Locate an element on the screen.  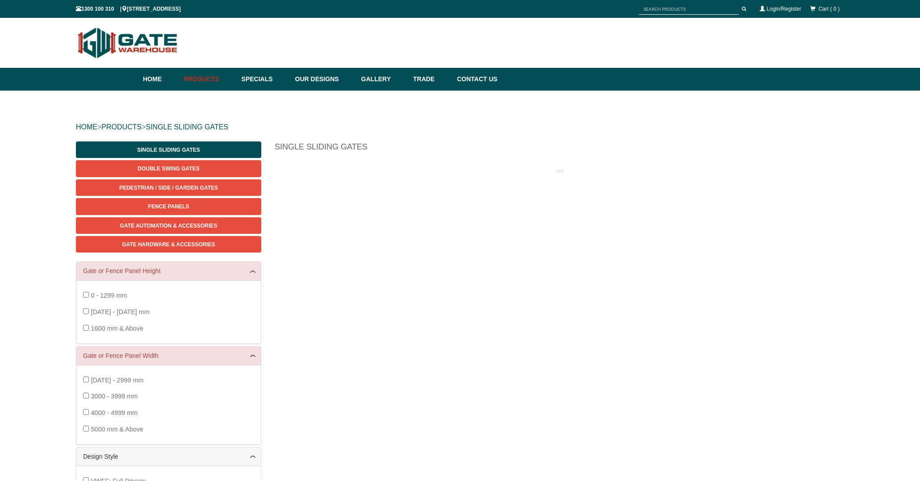
img: please_wait.gif is located at coordinates (560, 171).